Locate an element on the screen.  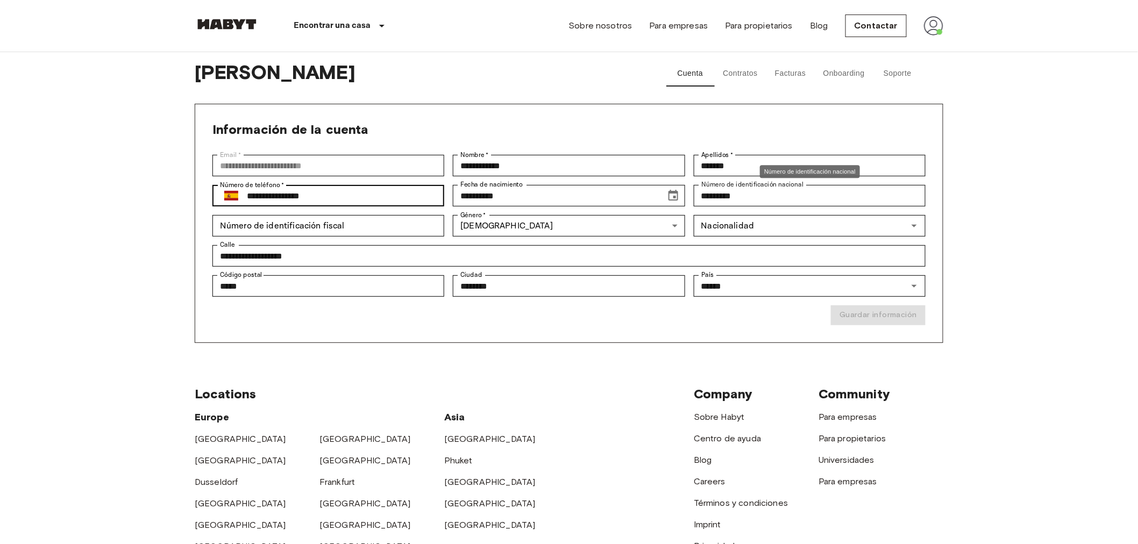
a: Contactar is located at coordinates (876, 26).